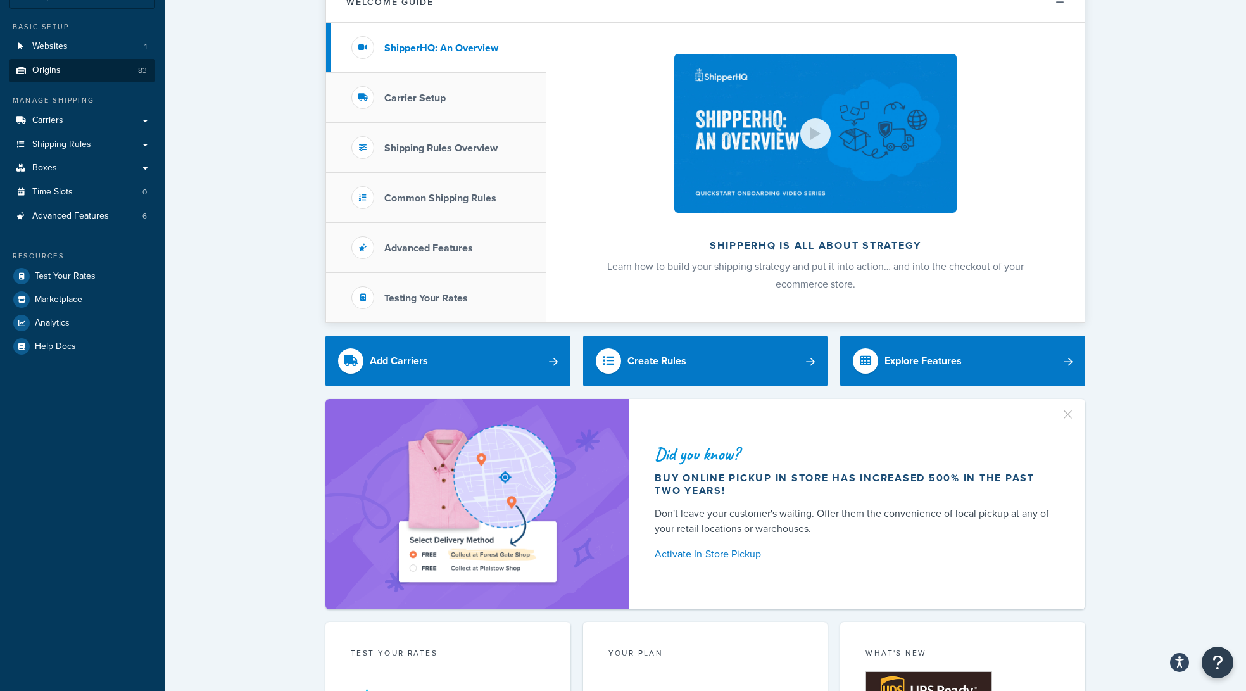 The width and height of the screenshot is (1246, 691). What do you see at coordinates (82, 70) in the screenshot?
I see `a: Origins83` at bounding box center [82, 70].